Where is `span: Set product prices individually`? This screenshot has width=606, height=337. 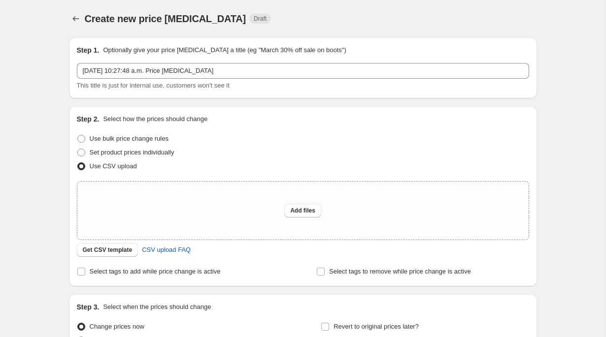
span: Set product prices individually is located at coordinates (132, 152).